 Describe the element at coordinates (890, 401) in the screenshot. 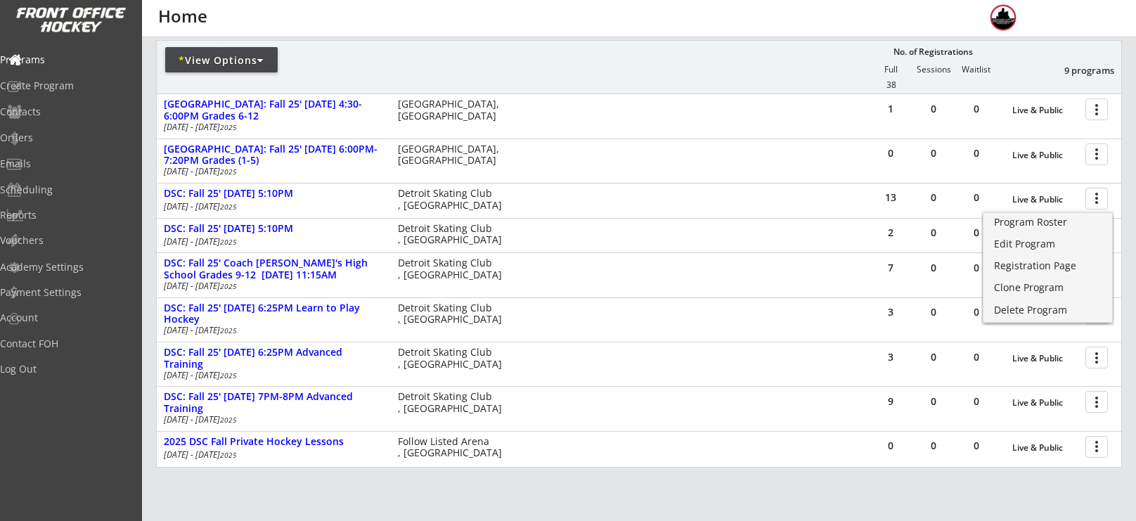

I see `div: 9` at that location.